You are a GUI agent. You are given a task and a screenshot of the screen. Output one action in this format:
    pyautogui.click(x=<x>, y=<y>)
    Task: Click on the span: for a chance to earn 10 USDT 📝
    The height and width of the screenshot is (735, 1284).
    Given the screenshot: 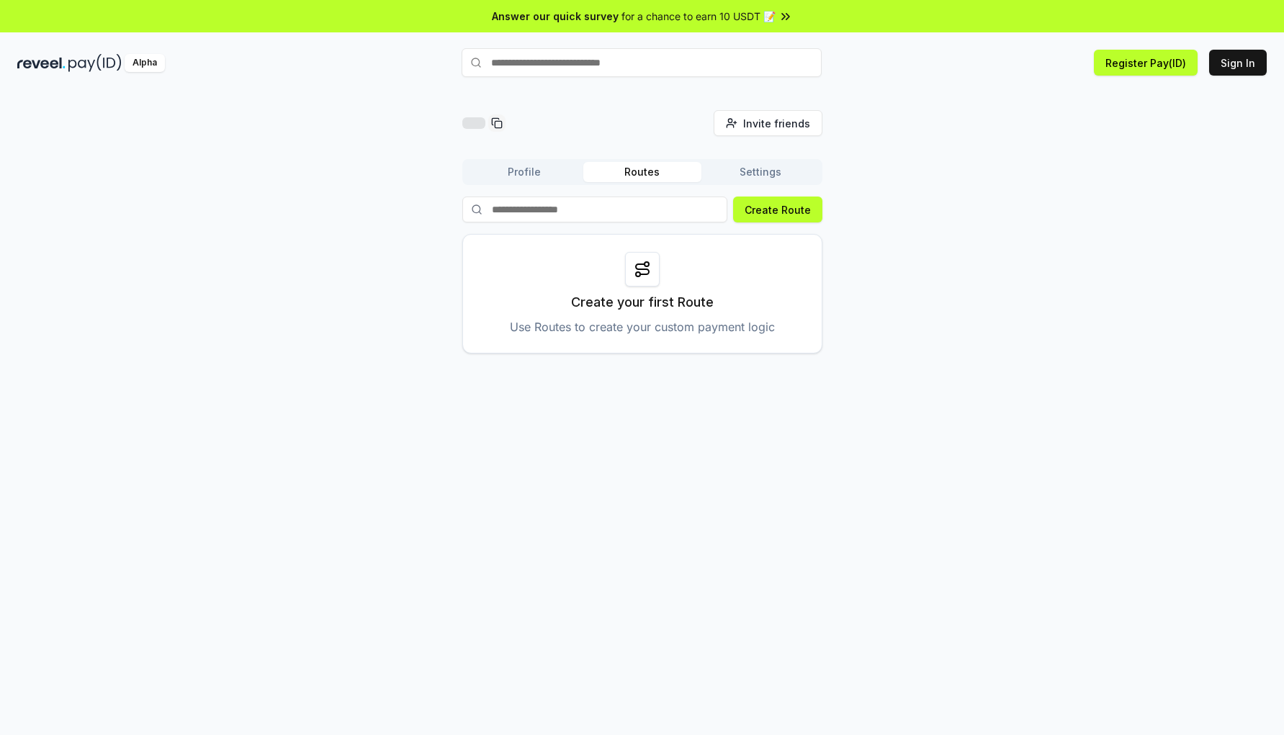 What is the action you would take?
    pyautogui.click(x=698, y=16)
    